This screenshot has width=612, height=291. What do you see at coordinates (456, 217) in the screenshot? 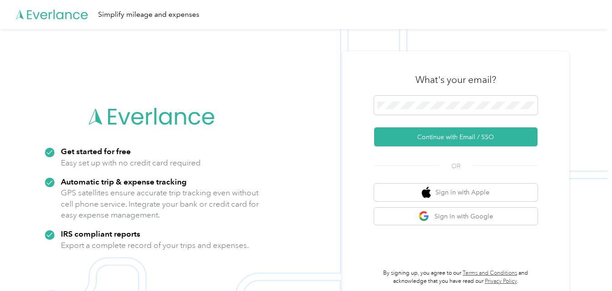
I see `button: google logoSign in with Google` at bounding box center [456, 217].